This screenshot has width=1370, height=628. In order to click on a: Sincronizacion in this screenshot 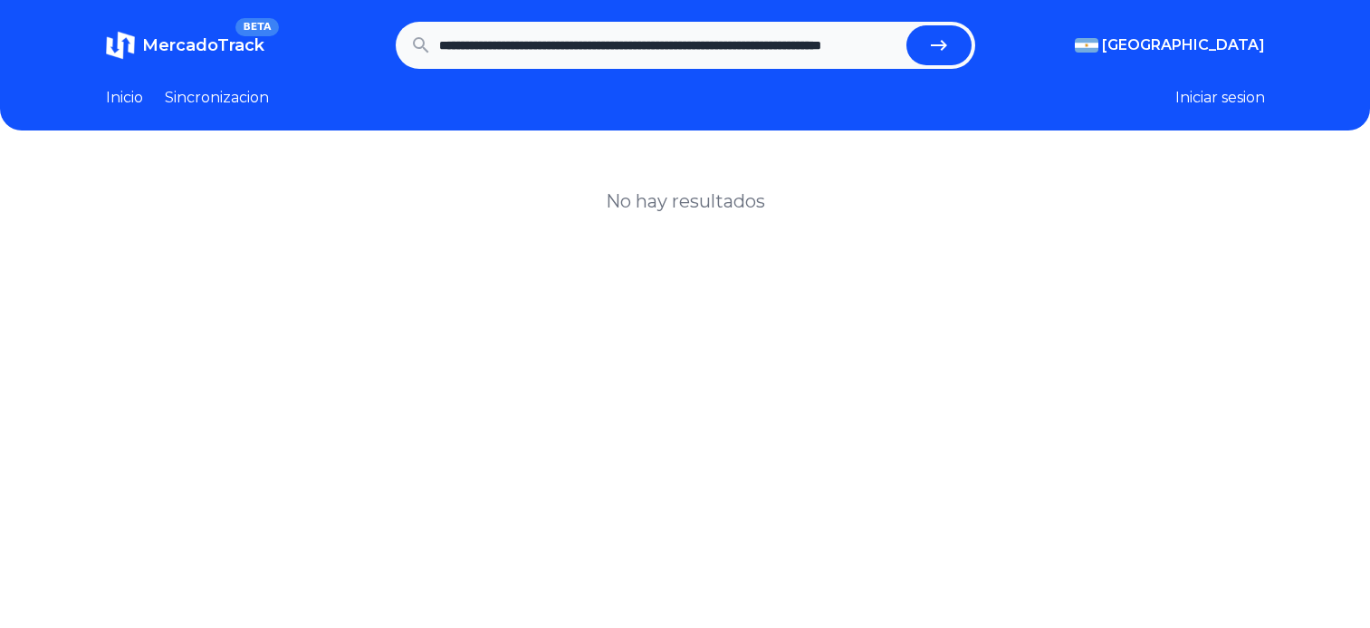, I will do `click(216, 98)`.